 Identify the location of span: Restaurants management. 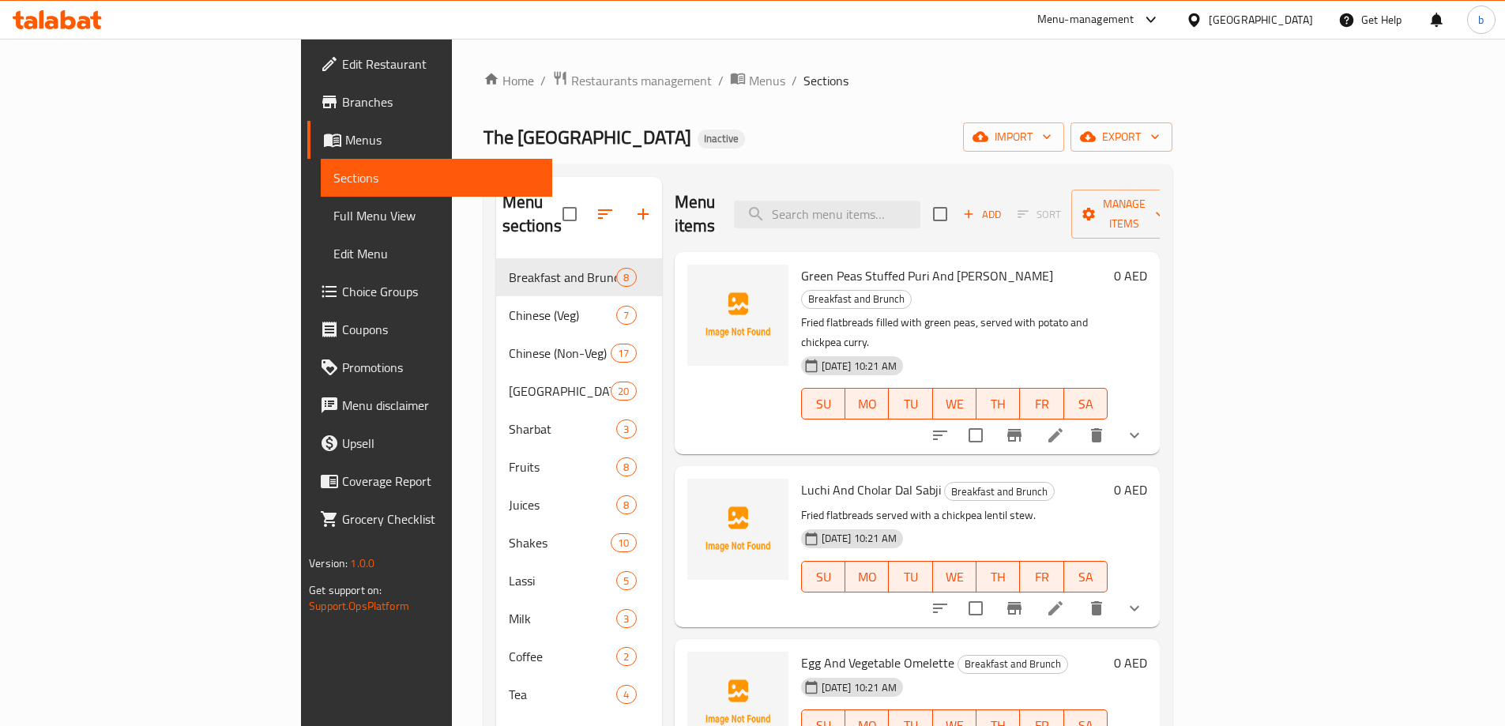
(641, 81).